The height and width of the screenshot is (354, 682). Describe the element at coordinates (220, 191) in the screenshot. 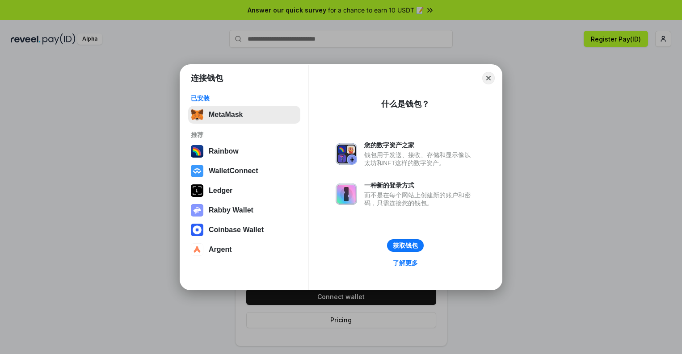

I see `div: Ledger` at that location.